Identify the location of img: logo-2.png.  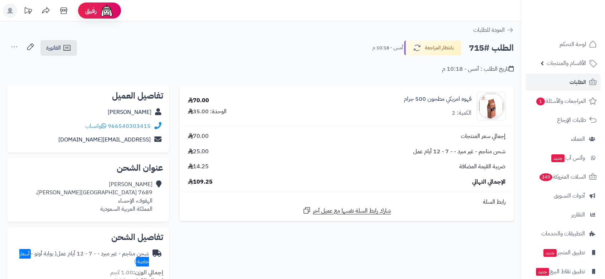
(577, 27).